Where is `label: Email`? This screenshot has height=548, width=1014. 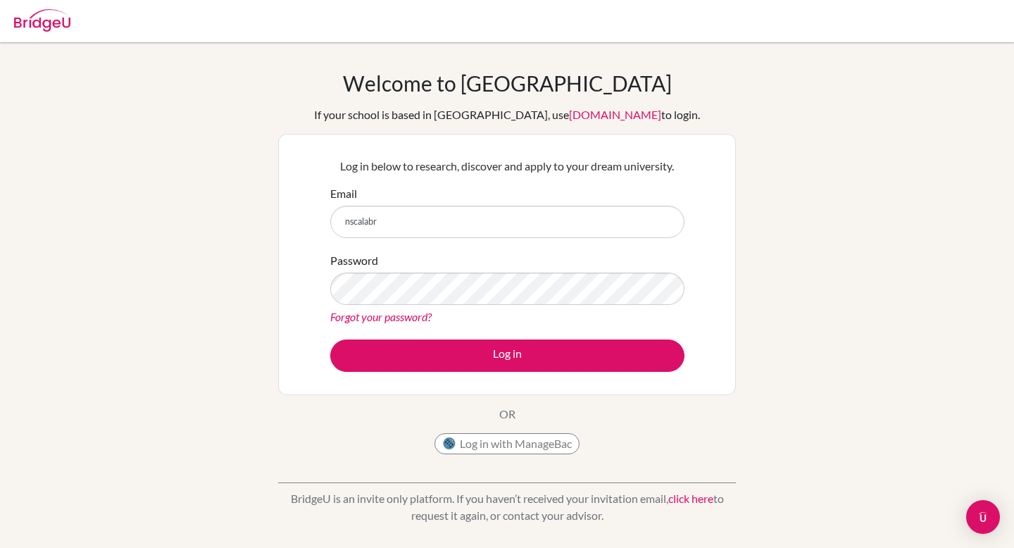 label: Email is located at coordinates (344, 194).